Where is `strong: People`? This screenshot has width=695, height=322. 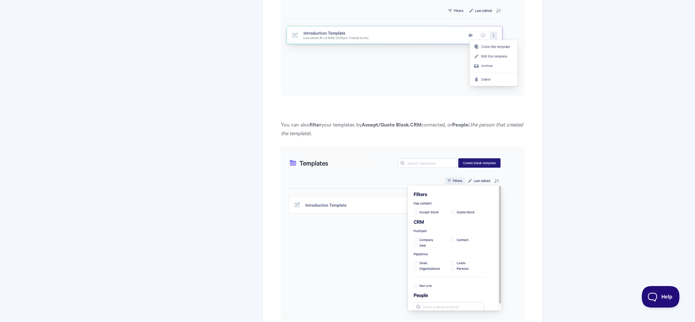 strong: People is located at coordinates (460, 124).